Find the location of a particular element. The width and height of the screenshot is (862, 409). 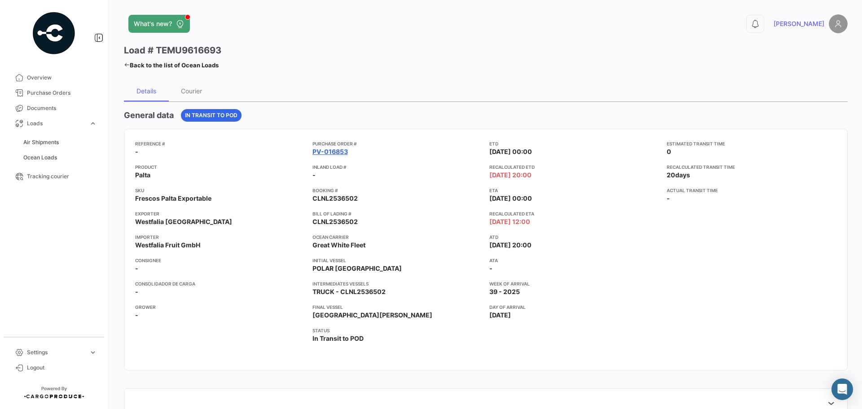

span: 0 is located at coordinates (669, 151).